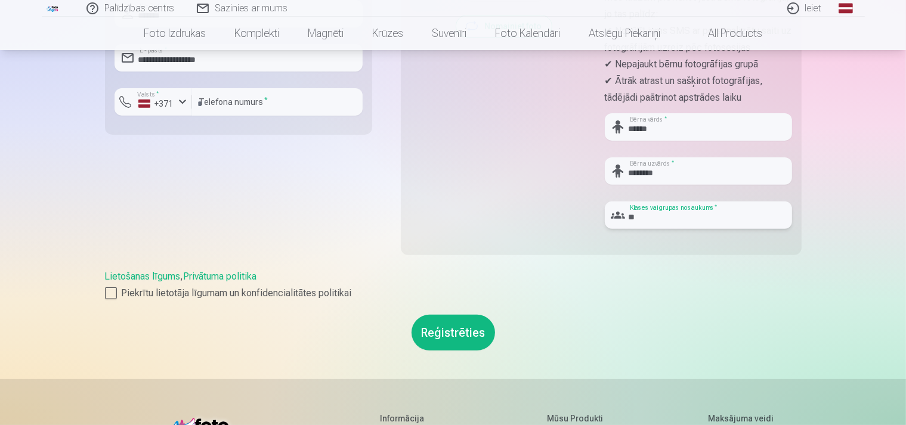  What do you see at coordinates (143, 276) in the screenshot?
I see `a: Lietošanas līgums` at bounding box center [143, 276].